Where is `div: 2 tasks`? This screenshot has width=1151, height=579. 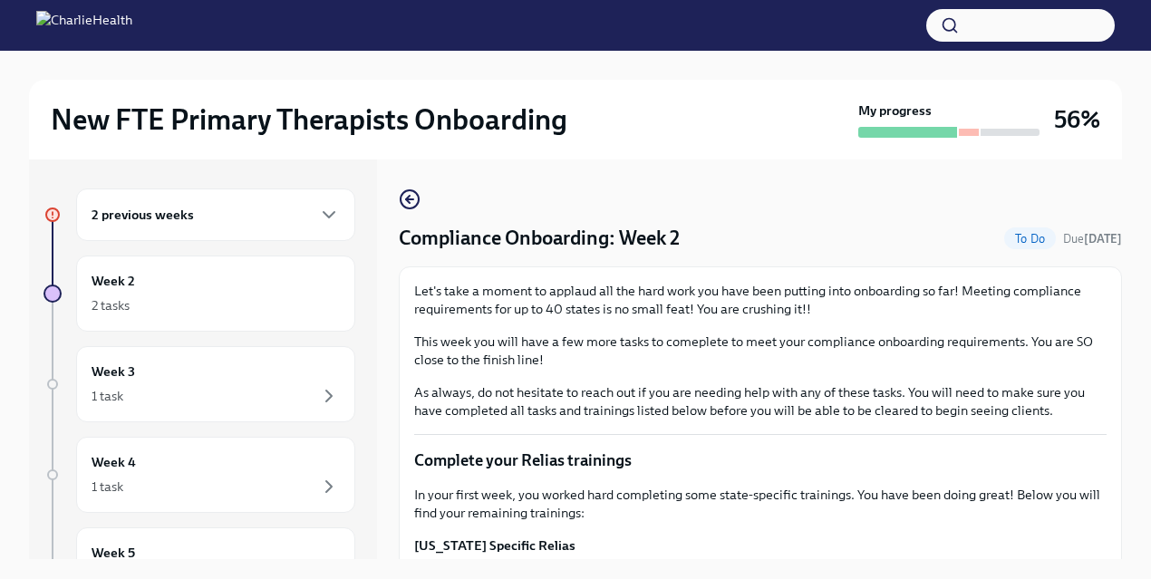
div: 2 tasks is located at coordinates (111, 305).